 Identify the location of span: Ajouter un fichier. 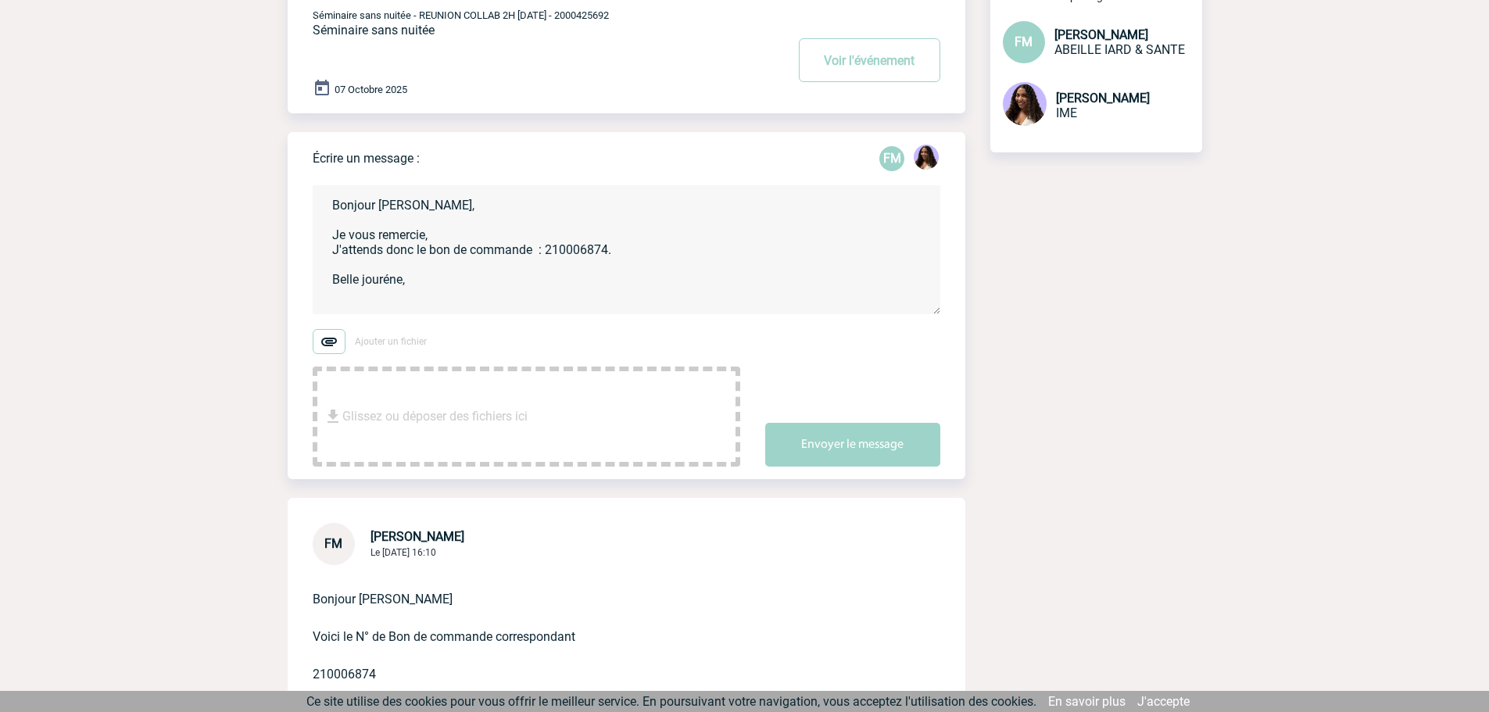
(391, 342).